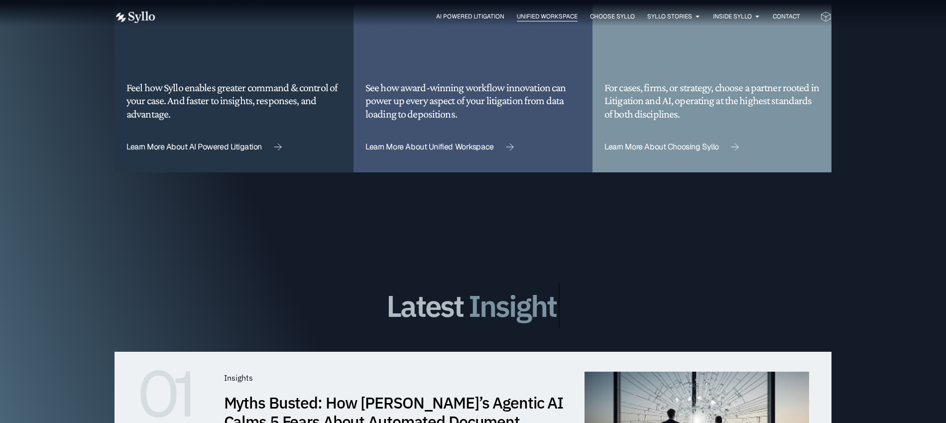 The height and width of the screenshot is (423, 946). Describe the element at coordinates (732, 16) in the screenshot. I see `span: Inside Syllo` at that location.